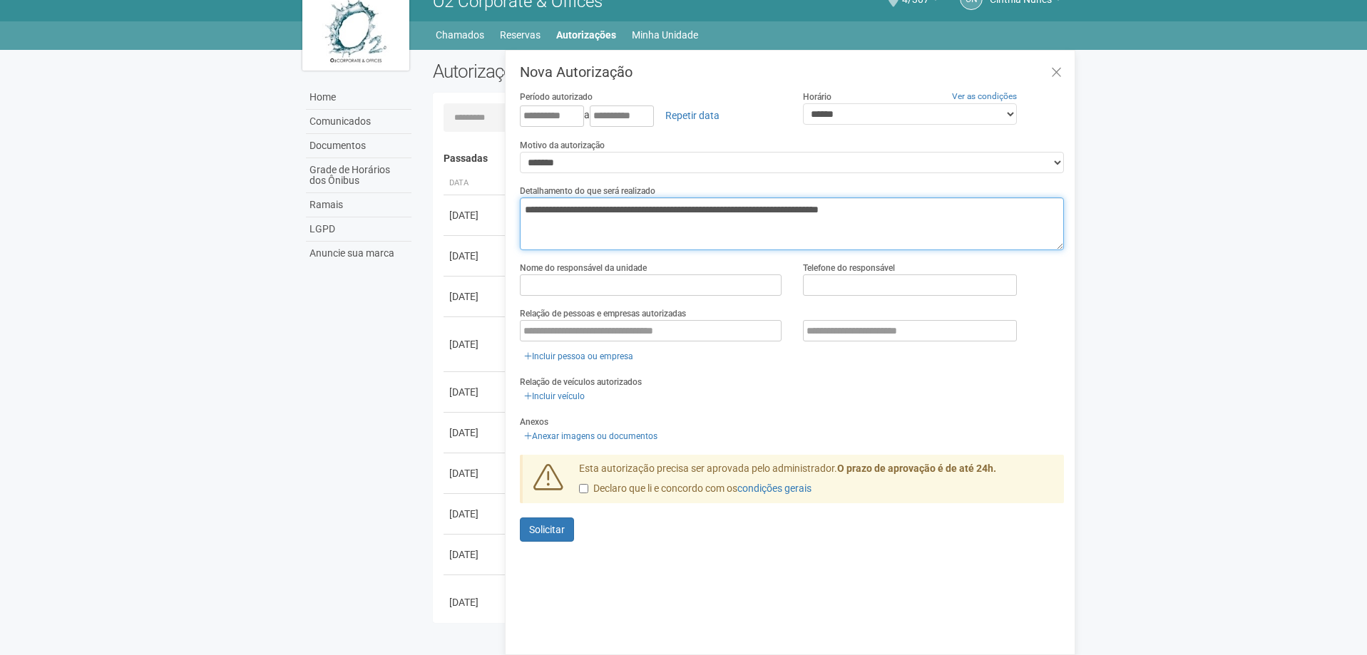 This screenshot has width=1367, height=655. I want to click on label: Motivo da autorização, so click(562, 145).